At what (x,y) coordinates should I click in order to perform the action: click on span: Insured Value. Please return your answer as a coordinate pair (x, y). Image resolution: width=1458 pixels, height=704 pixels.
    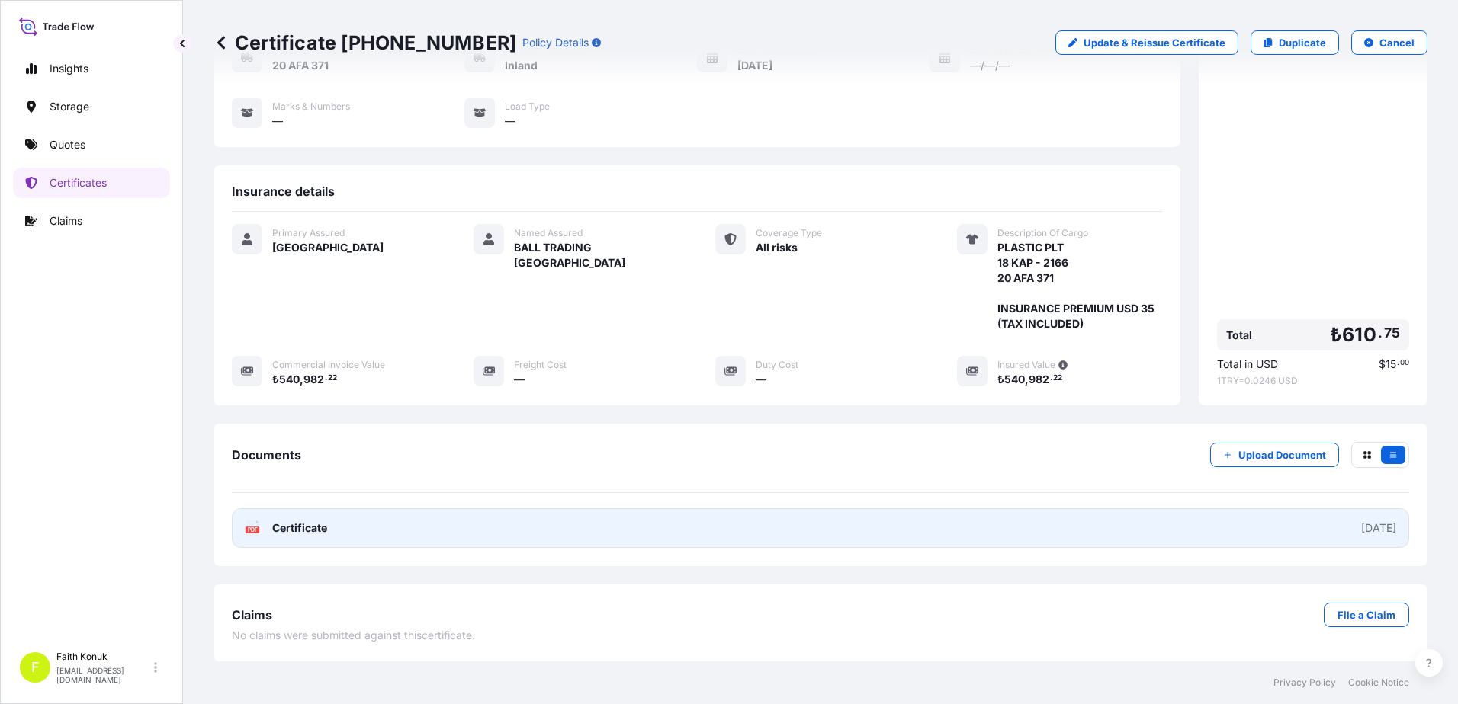
    Looking at the image, I should click on (1026, 365).